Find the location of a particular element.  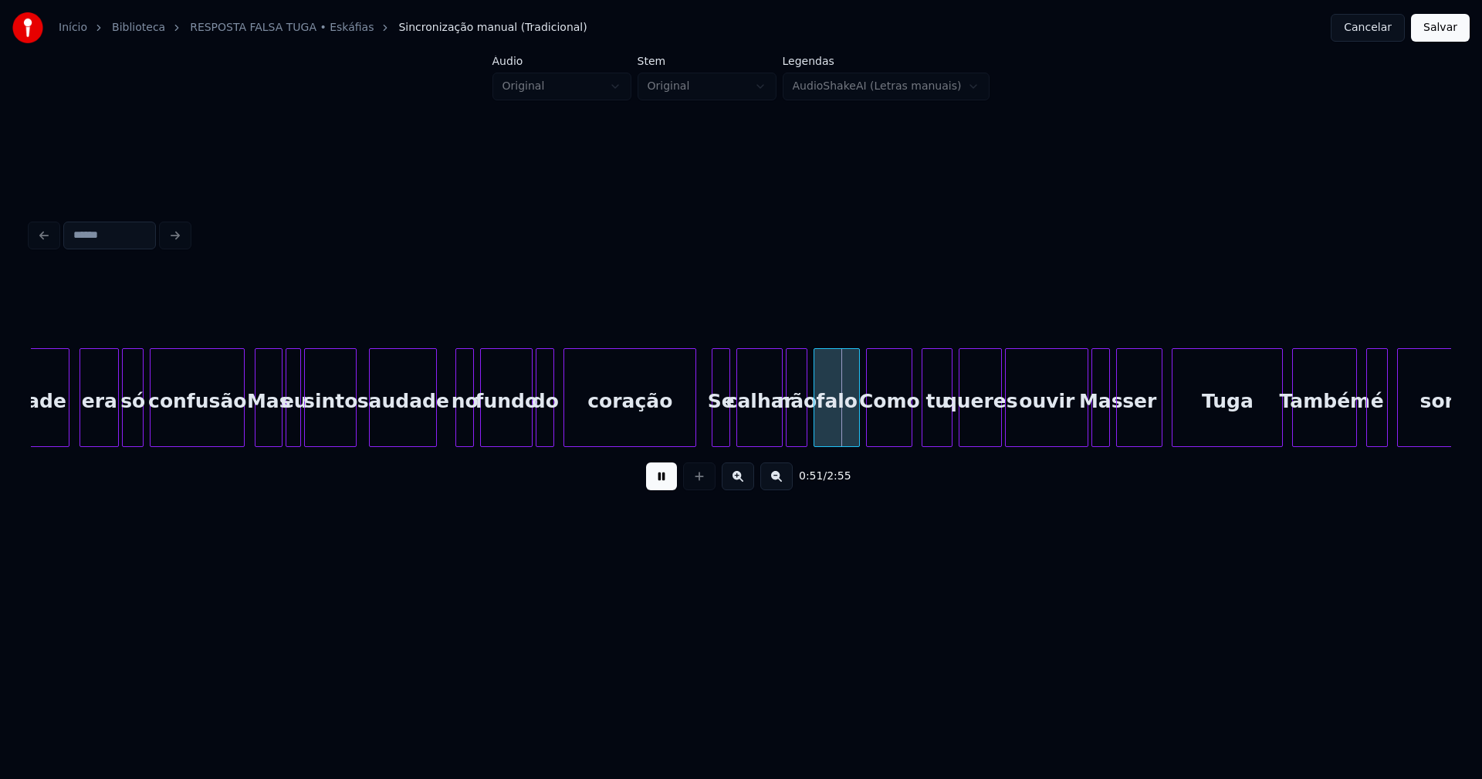

a: RESPOSTA FALSA TUGA • Eskáfias is located at coordinates (282, 28).